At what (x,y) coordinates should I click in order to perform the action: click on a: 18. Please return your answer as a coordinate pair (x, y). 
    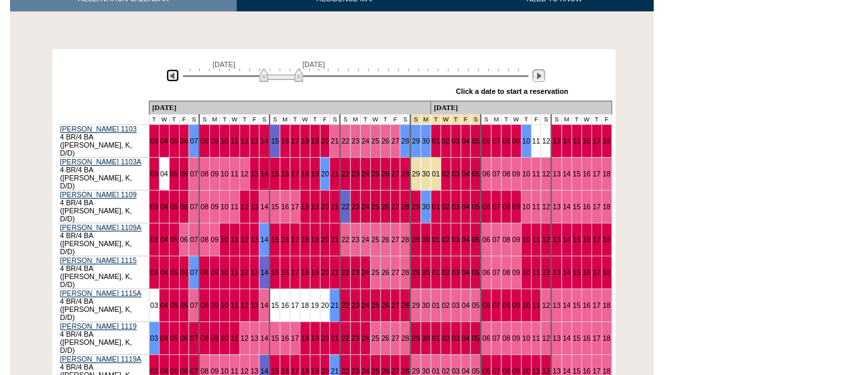
    Looking at the image, I should click on (305, 338).